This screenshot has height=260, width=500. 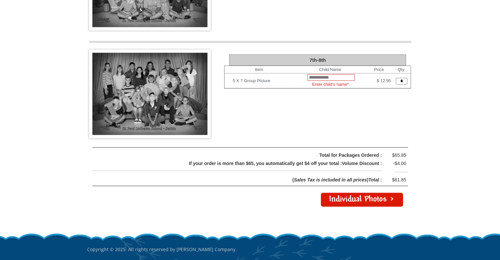 What do you see at coordinates (318, 60) in the screenshot?
I see `div: 7th-8th` at bounding box center [318, 60].